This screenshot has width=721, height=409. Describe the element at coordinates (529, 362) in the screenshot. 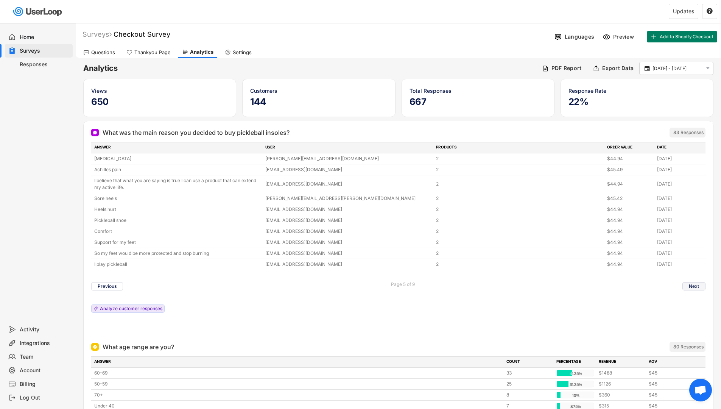

I see `div: COUNT` at that location.